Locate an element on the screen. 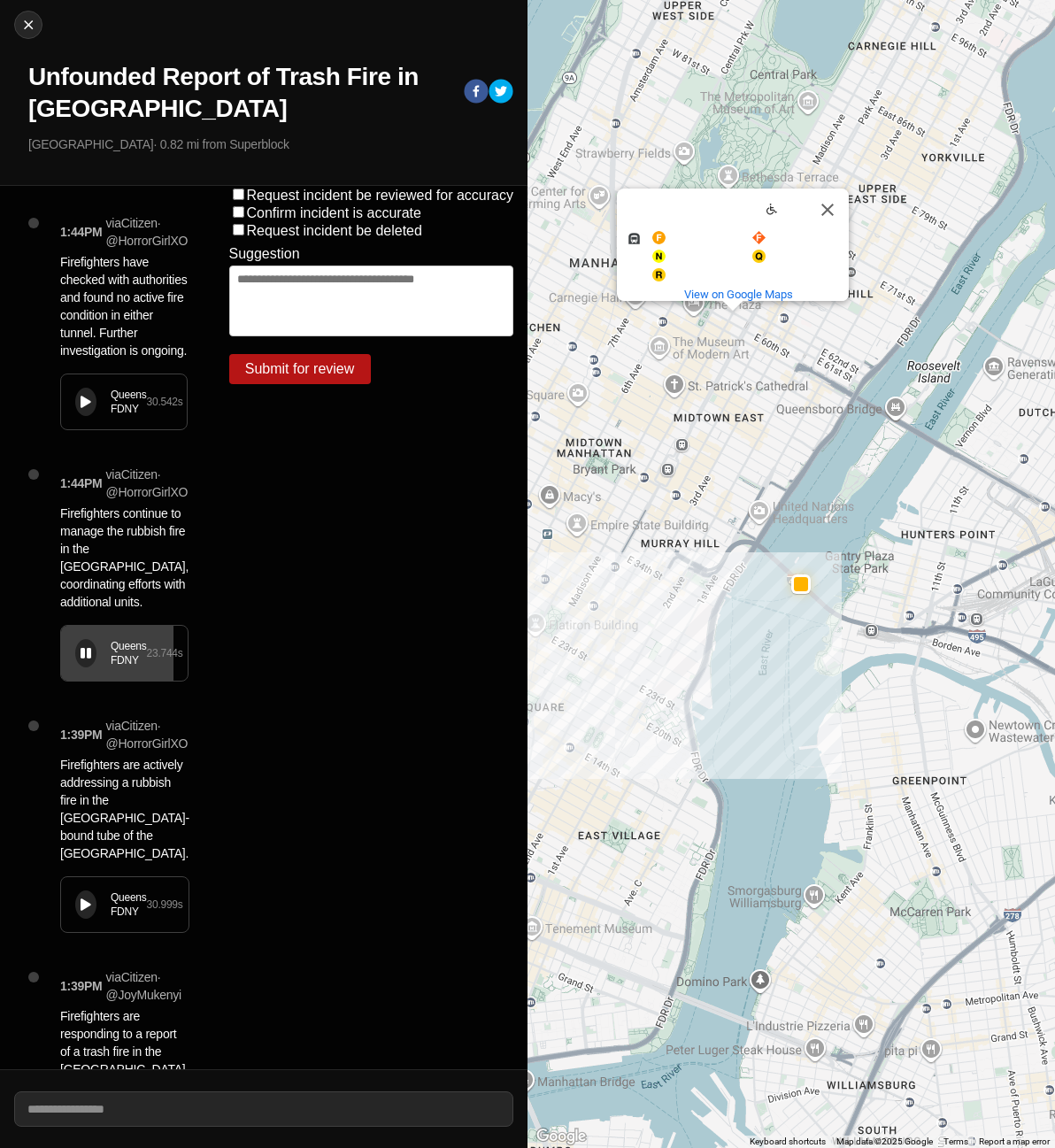 The image size is (1055, 1148). label: Suggestion is located at coordinates (264, 254).